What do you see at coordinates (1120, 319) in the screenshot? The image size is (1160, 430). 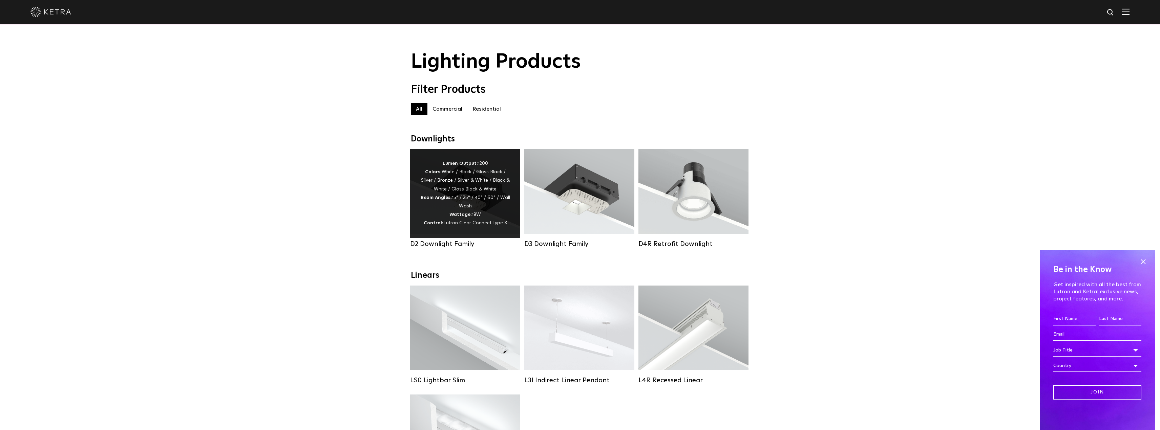 I see `input: Last Name` at bounding box center [1120, 319].